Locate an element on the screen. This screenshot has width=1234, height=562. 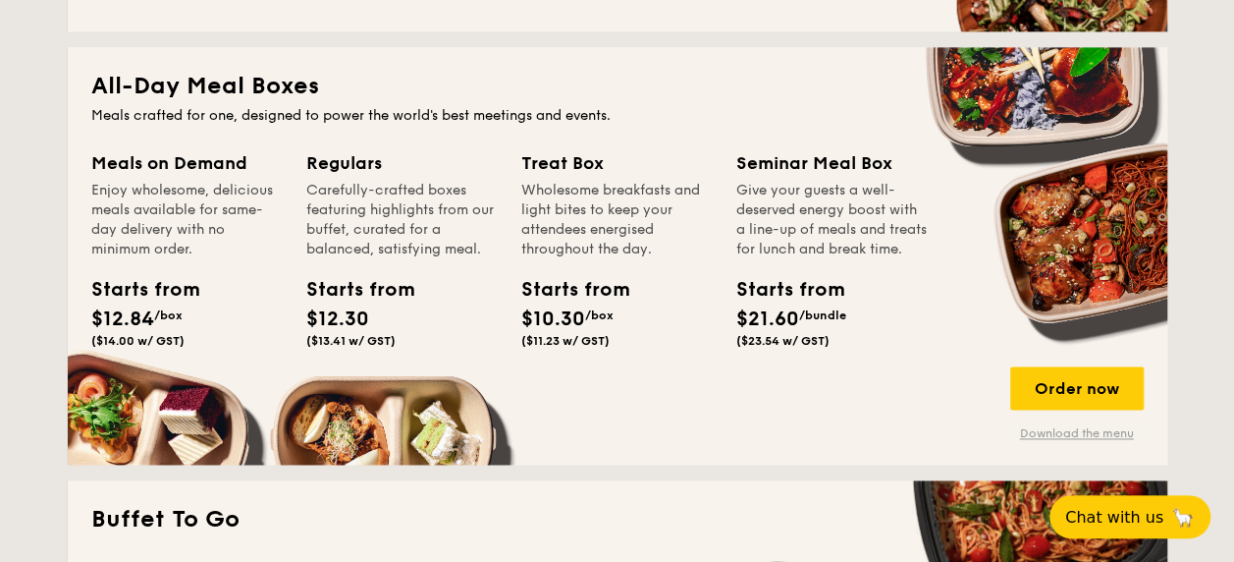
span: ($14.00 w/ GST) is located at coordinates (137, 341).